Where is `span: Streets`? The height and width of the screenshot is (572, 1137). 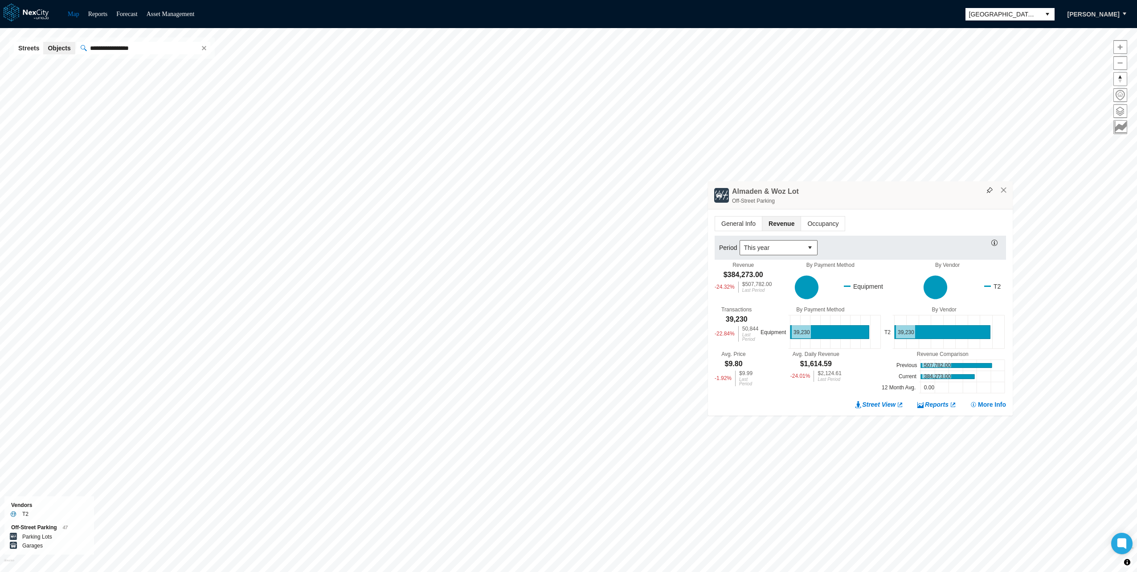 span: Streets is located at coordinates (29, 48).